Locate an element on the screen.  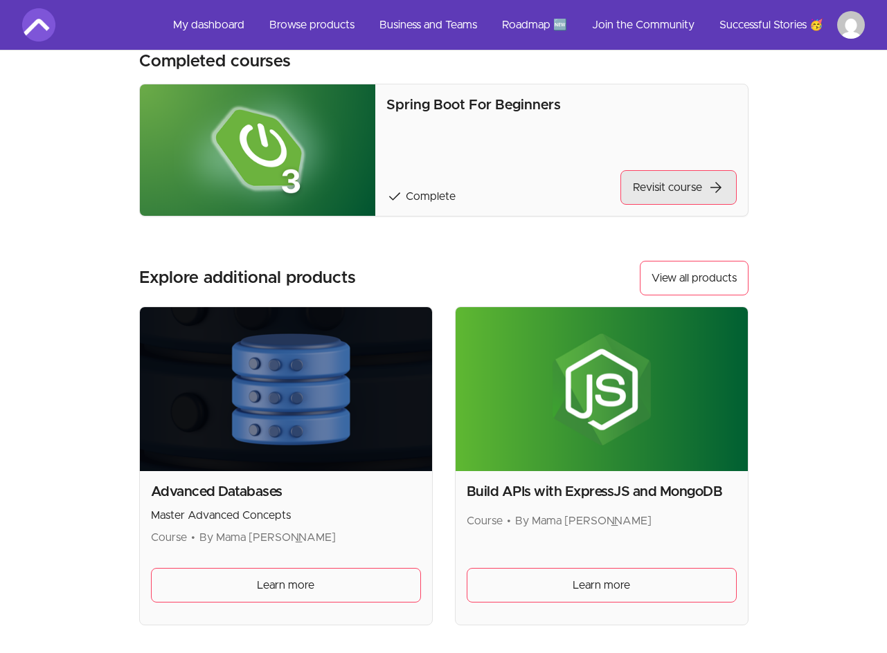
span: Complete is located at coordinates (431, 197).